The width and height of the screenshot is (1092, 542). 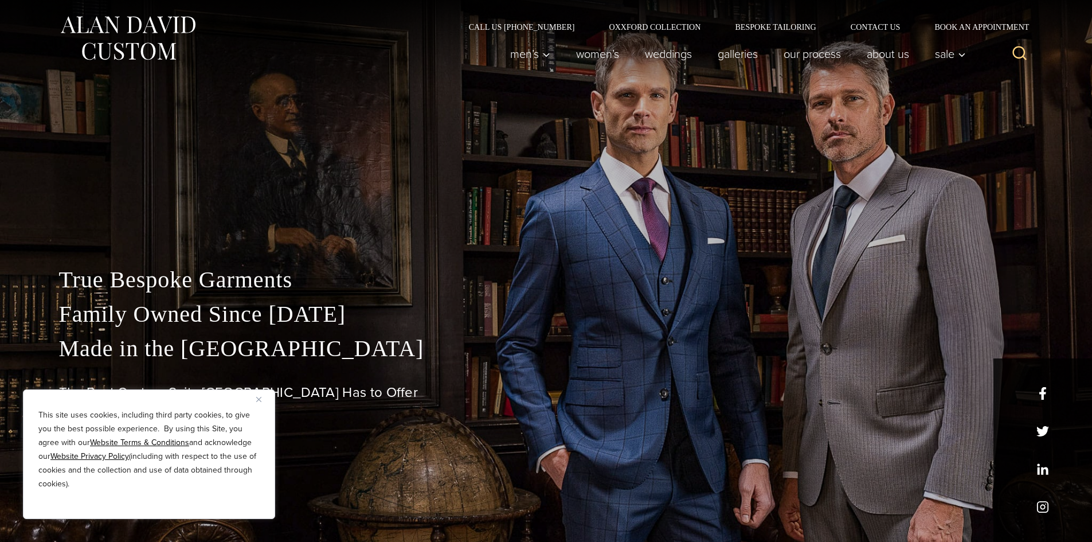 I want to click on nav: Primary Navigation, so click(x=734, y=54).